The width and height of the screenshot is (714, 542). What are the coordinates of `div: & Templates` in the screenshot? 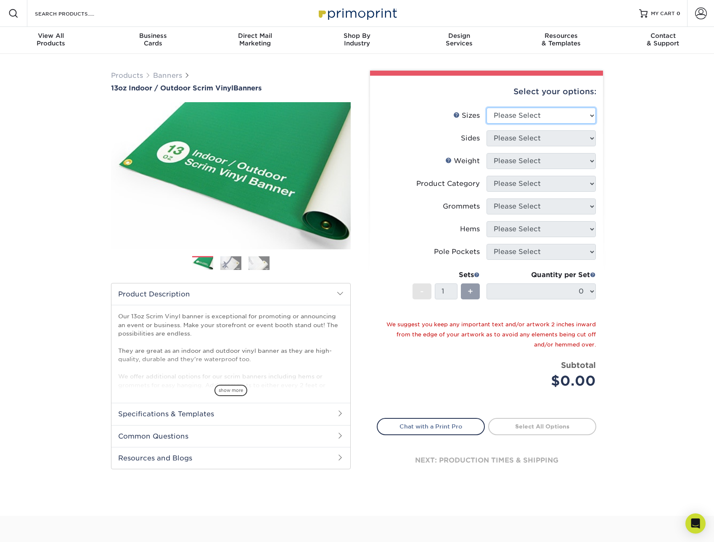 It's located at (561, 40).